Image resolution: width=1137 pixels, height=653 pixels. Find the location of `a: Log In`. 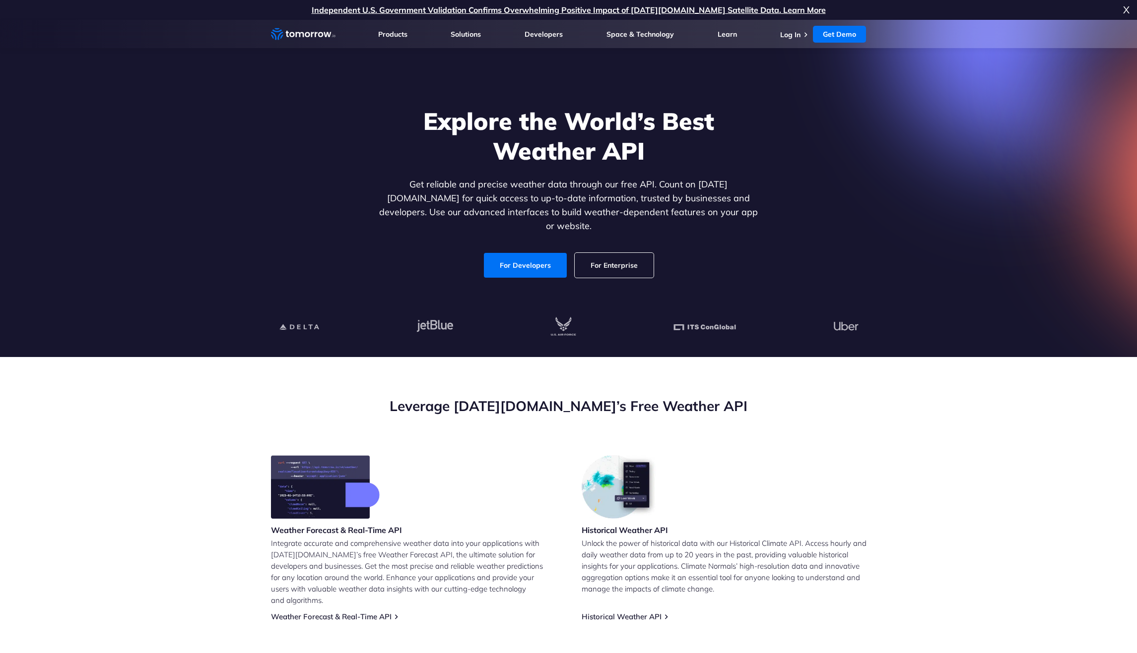

a: Log In is located at coordinates (790, 35).